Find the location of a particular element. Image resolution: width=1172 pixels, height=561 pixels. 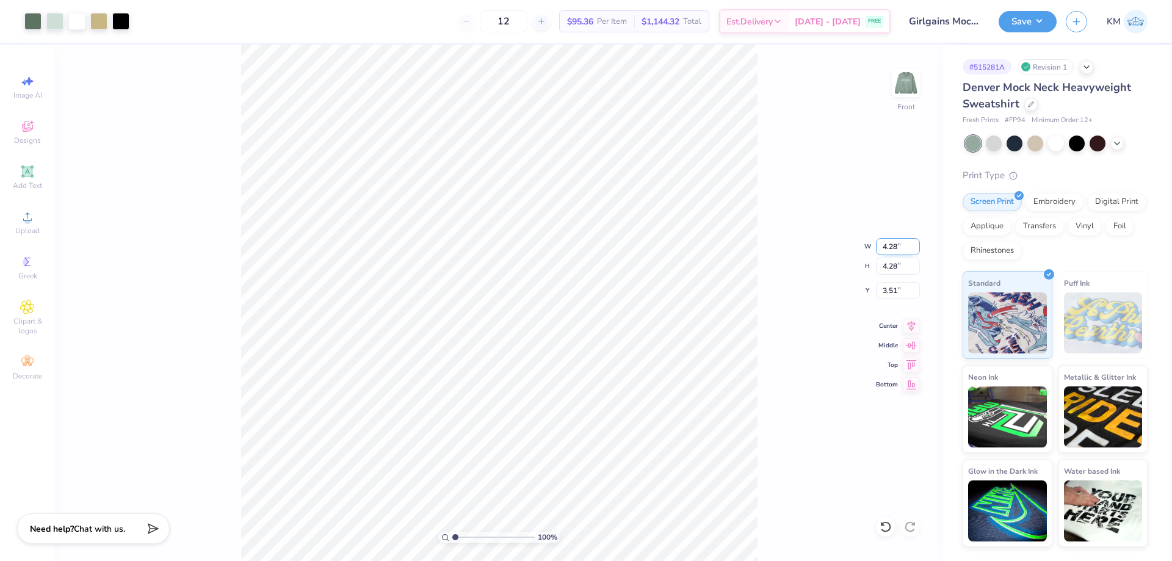

div: Vinyl is located at coordinates (1085, 227).